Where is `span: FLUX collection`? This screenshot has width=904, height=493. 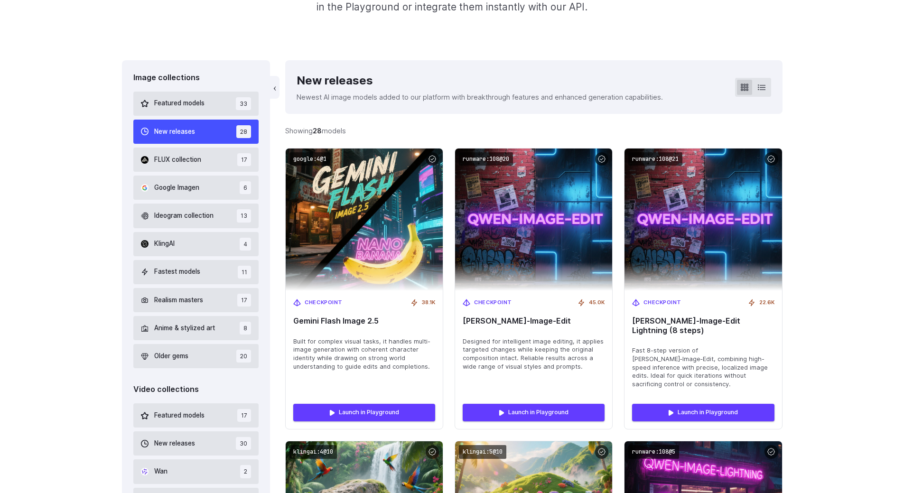
span: FLUX collection is located at coordinates (178, 160).